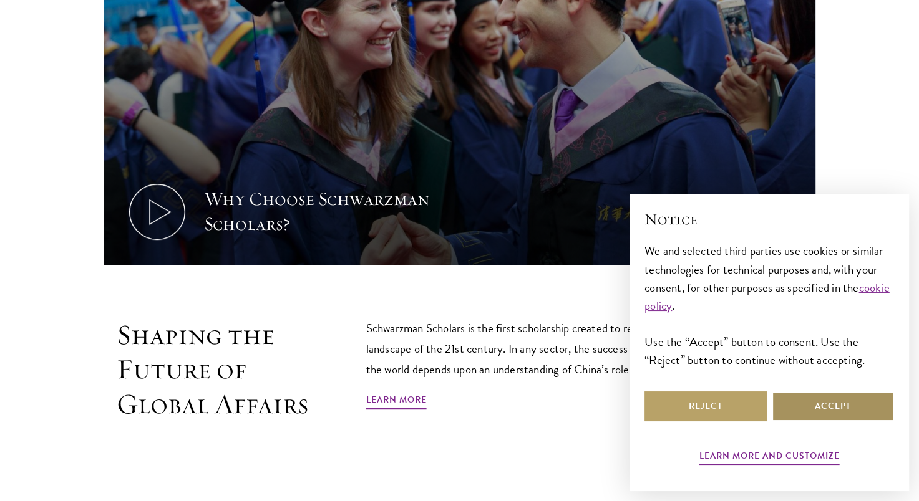  Describe the element at coordinates (769, 305) in the screenshot. I see `div: We and selected third parties use cookies or similar technologies for technical purposes and, wit...` at that location.